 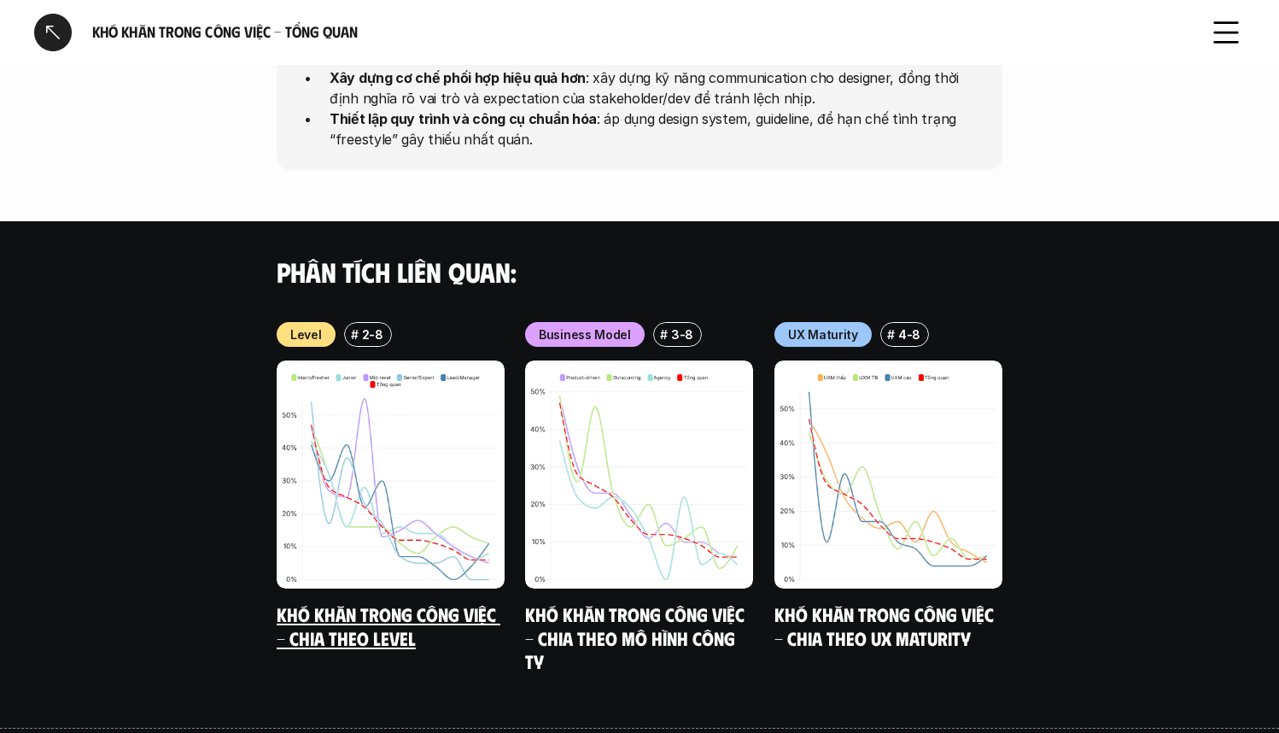 I want to click on p: Business Model, so click(x=585, y=334).